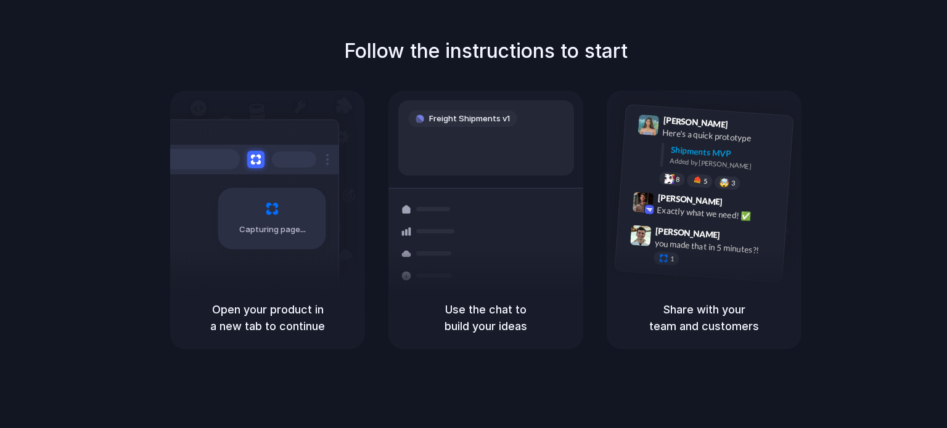 The height and width of the screenshot is (428, 947). Describe the element at coordinates (273, 230) in the screenshot. I see `span: Capturing page` at that location.